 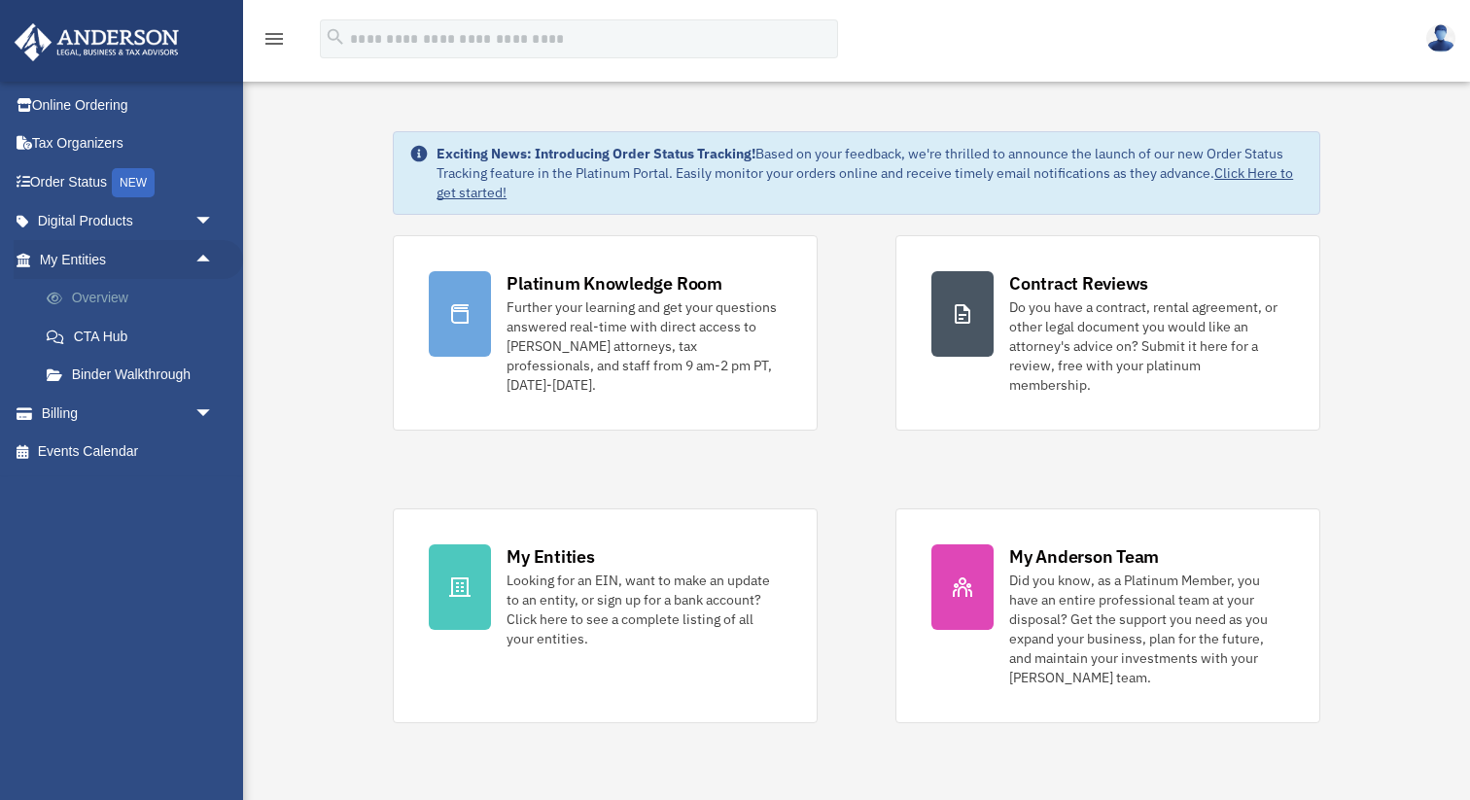 What do you see at coordinates (1107, 332) in the screenshot?
I see `a: Contract Reviews Do you have a contract, rental agreement, or other legal document you would like...` at bounding box center [1107, 332].